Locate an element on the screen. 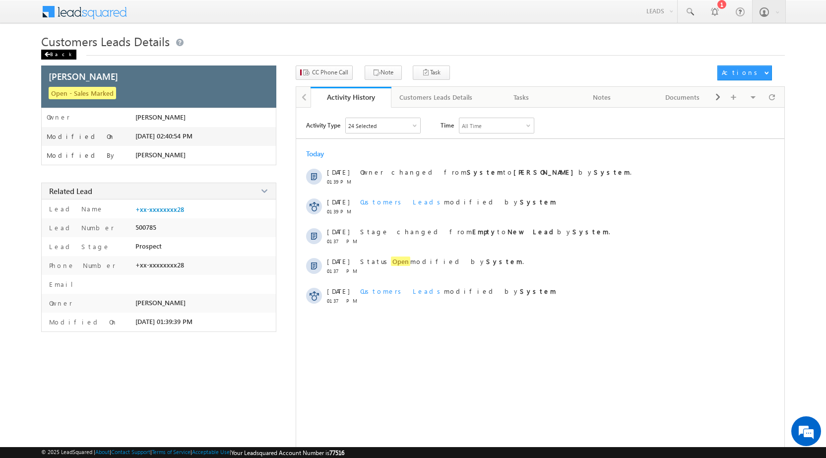 The height and width of the screenshot is (458, 826). div: Activity History is located at coordinates (351, 97).